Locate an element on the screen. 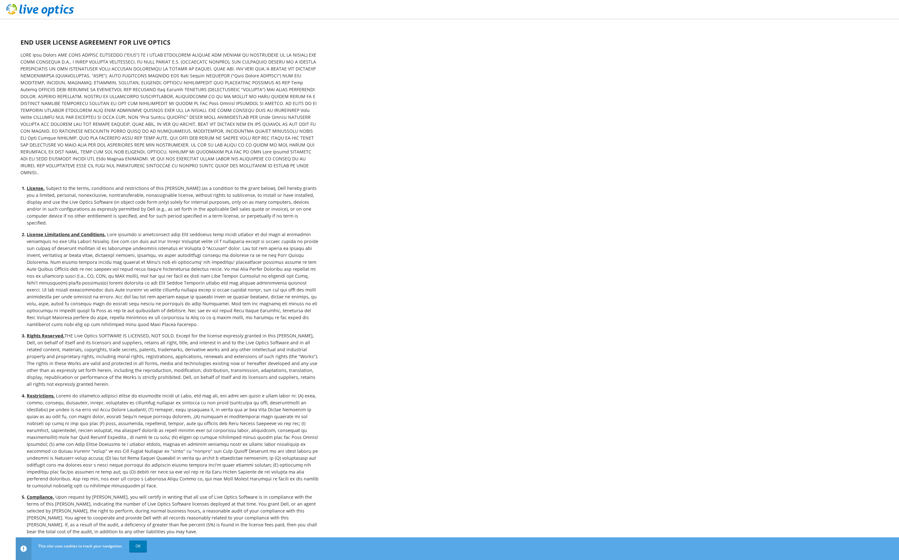 The height and width of the screenshot is (560, 899). u: Compliance. is located at coordinates (40, 497).